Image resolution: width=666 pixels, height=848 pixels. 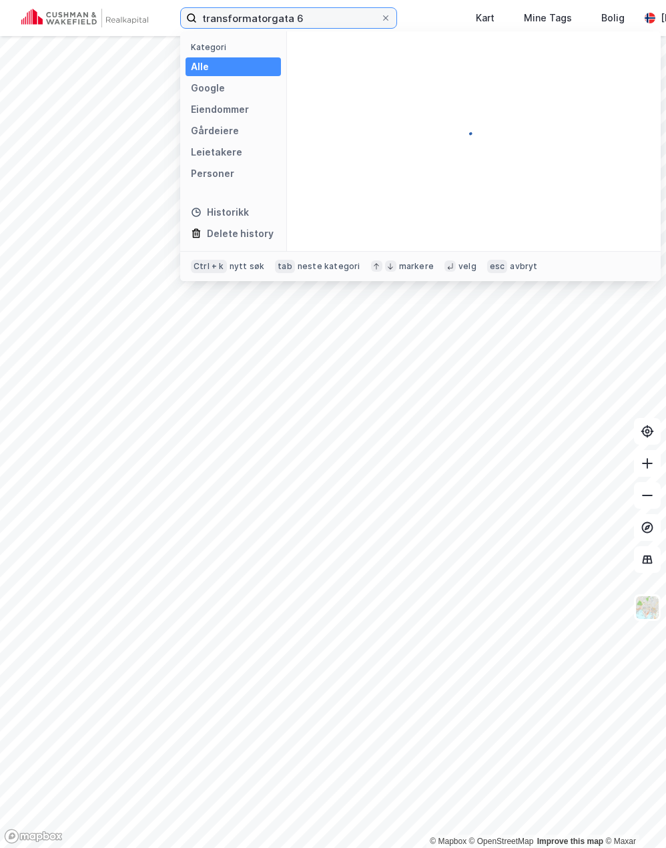 What do you see at coordinates (208, 88) in the screenshot?
I see `div: Google` at bounding box center [208, 88].